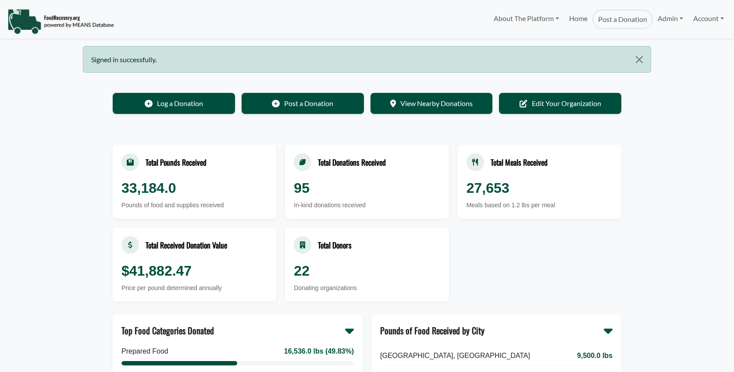  Describe the element at coordinates (367, 59) in the screenshot. I see `div: Signed in successfully.` at that location.